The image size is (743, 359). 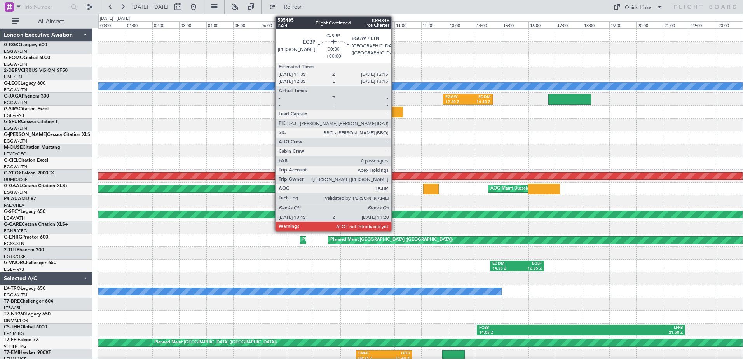 I want to click on span: T7-BRE, so click(x=12, y=301).